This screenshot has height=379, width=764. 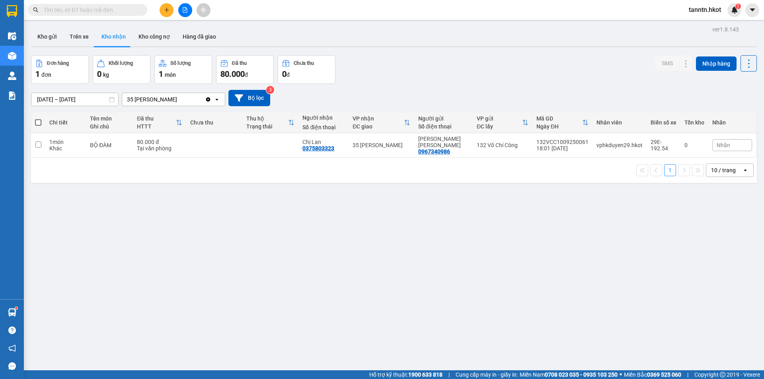 What do you see at coordinates (91, 10) in the screenshot?
I see `input: Tìm tên, số ĐT hoặc mã đơn` at bounding box center [91, 10].